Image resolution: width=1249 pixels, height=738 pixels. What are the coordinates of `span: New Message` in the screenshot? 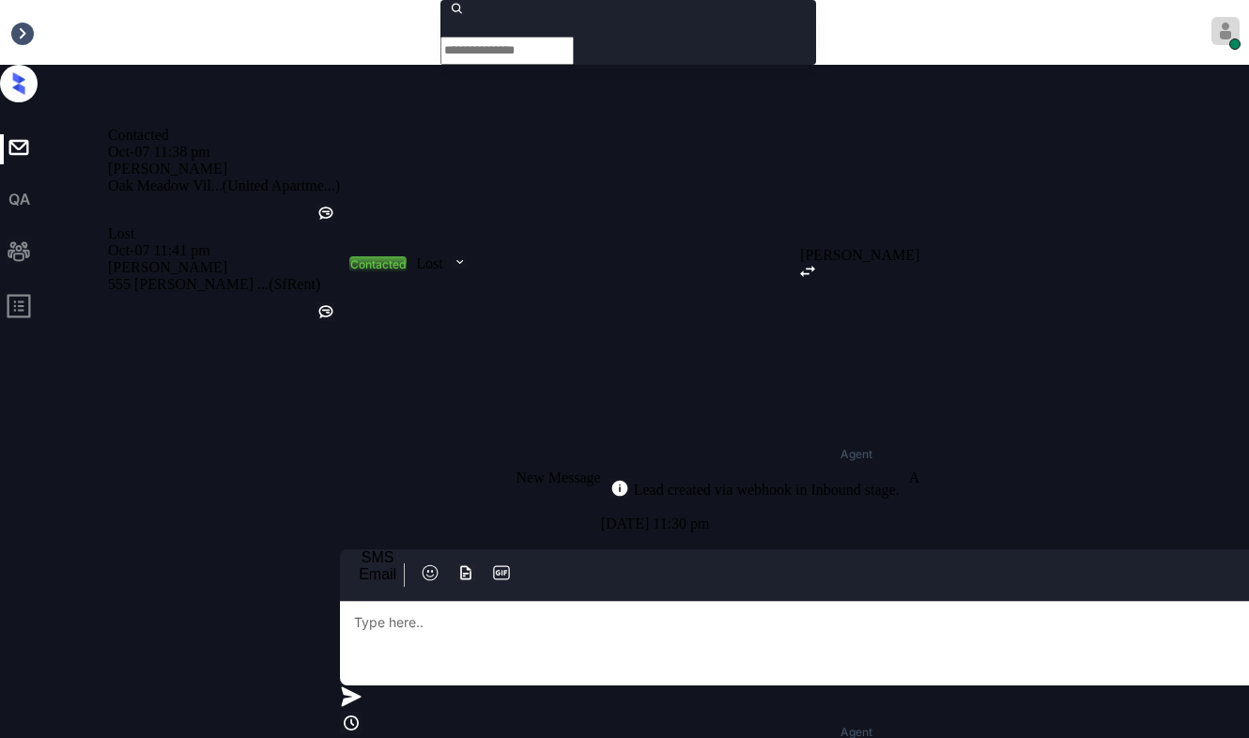 It's located at (558, 477).